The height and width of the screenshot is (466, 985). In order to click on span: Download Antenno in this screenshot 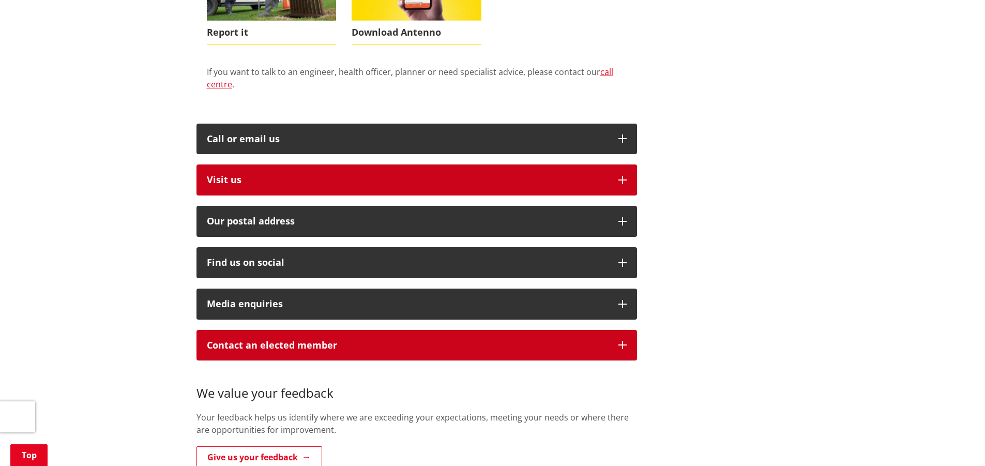, I will do `click(416, 33)`.